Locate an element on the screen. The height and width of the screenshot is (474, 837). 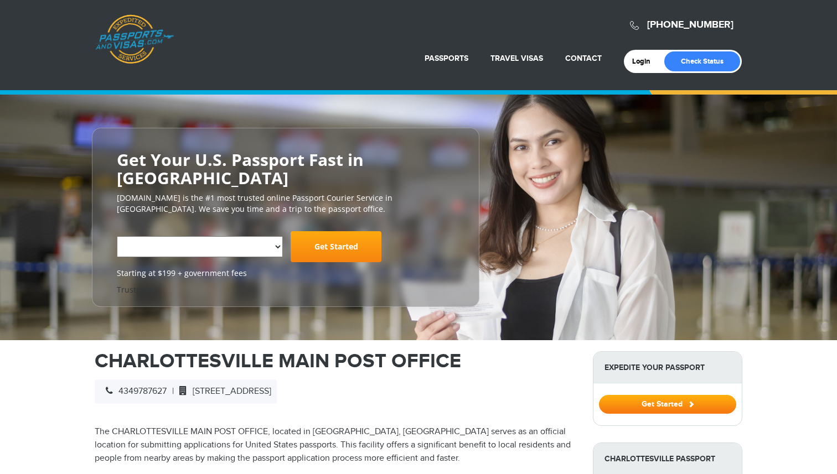
a: Contact is located at coordinates (583, 58).